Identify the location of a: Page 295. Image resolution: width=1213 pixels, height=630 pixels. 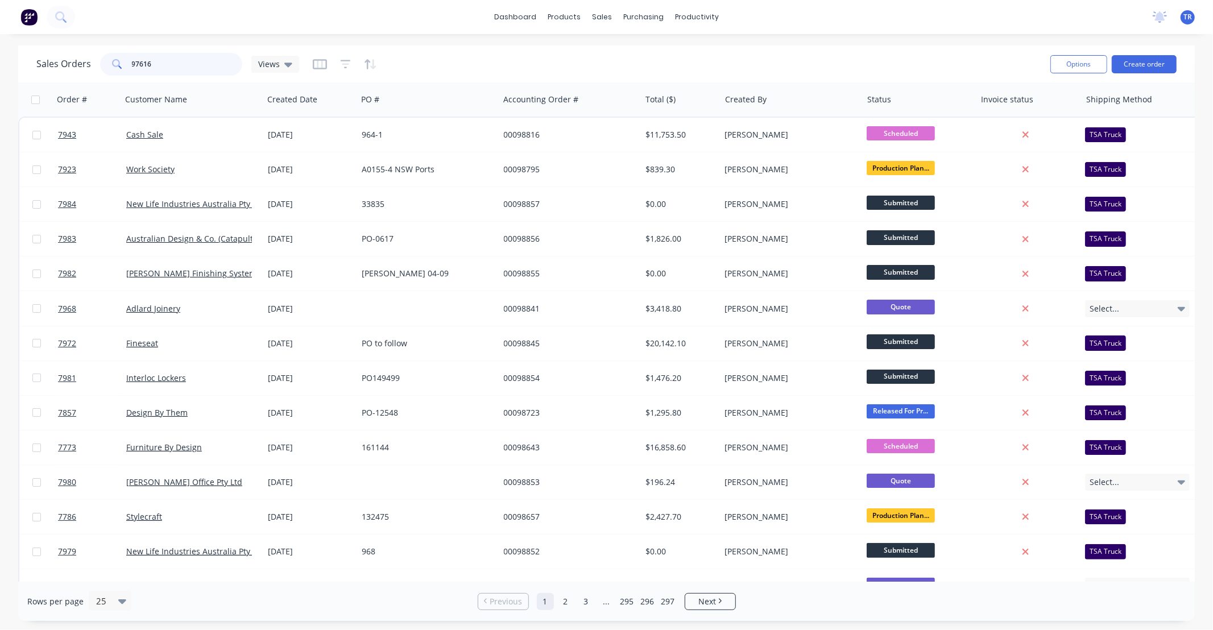
(627, 602).